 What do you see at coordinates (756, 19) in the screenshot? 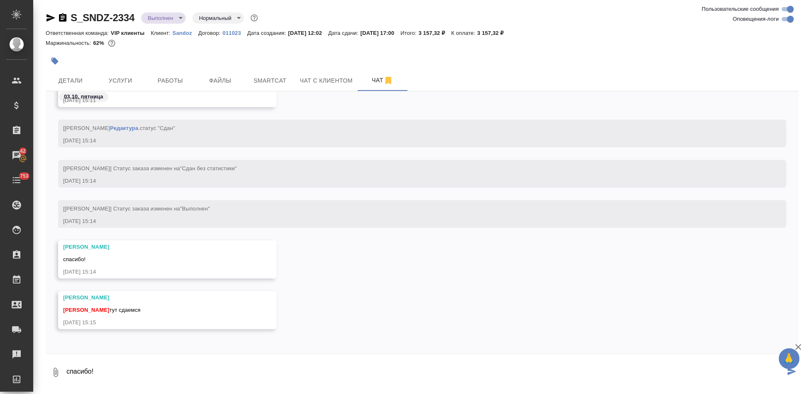
I see `span: Оповещения-логи` at bounding box center [756, 19].